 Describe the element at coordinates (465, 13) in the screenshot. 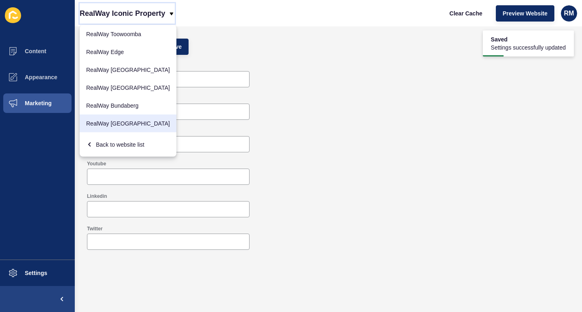

I see `span: Clear Cache` at that location.